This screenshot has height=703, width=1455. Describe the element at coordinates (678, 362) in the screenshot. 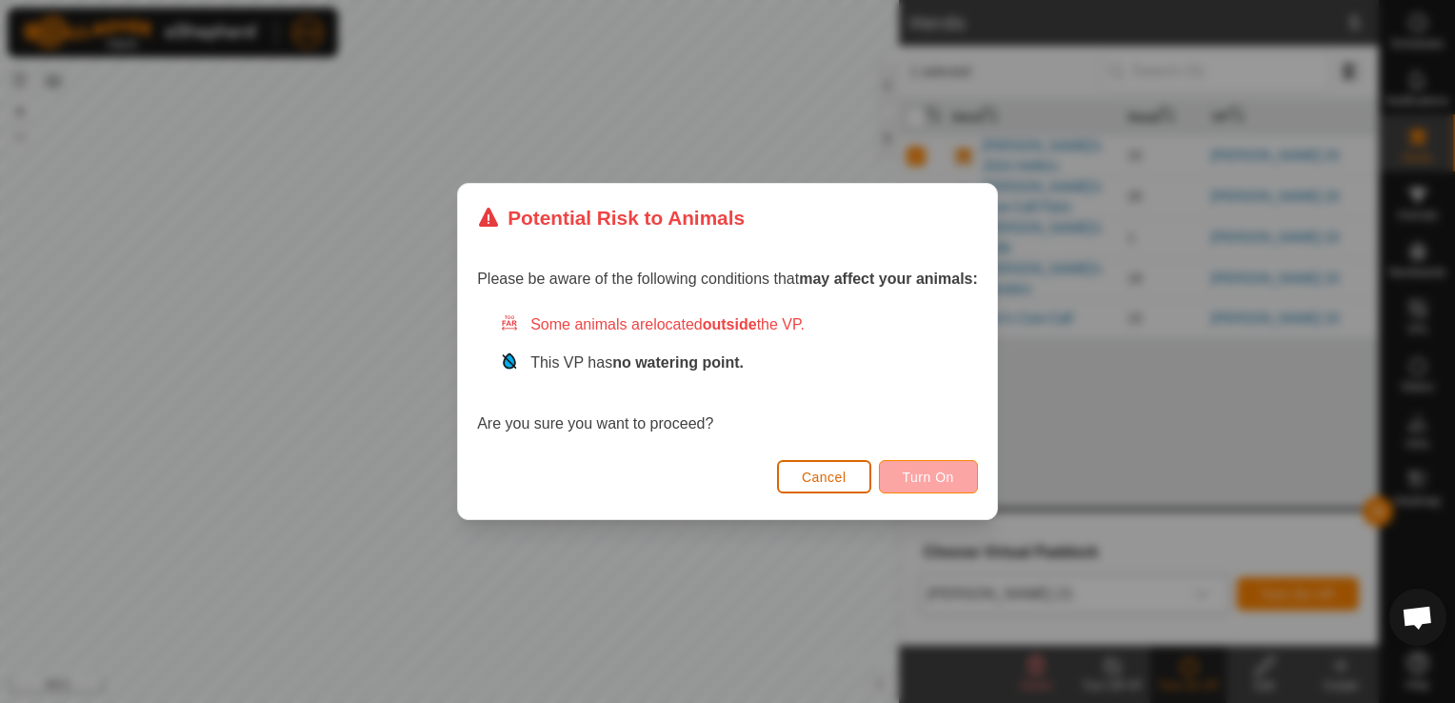

I see `strong: no watering point.` at that location.